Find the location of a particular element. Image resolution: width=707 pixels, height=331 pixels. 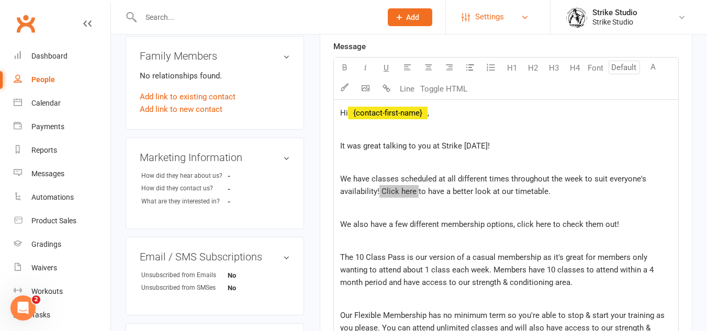

button: Add is located at coordinates (410, 17).